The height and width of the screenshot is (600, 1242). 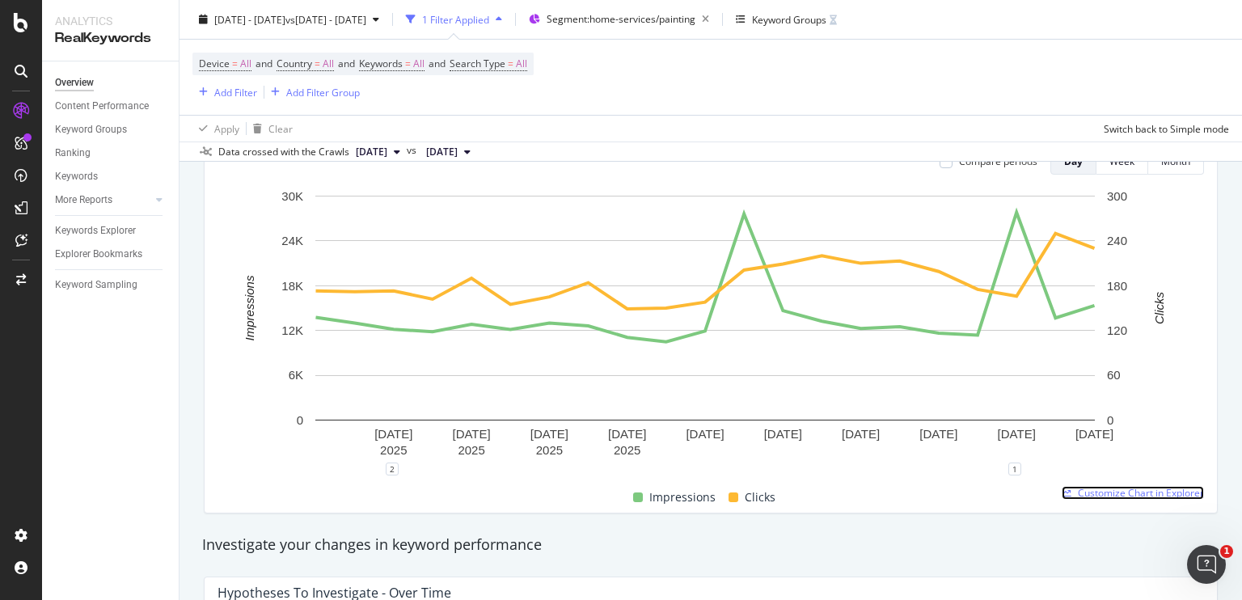 What do you see at coordinates (619, 19) in the screenshot?
I see `button: Segment:home-services/painting` at bounding box center [619, 19].